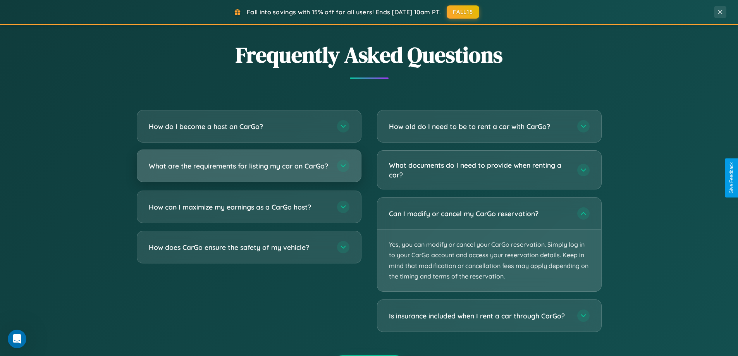  Describe the element at coordinates (239, 126) in the screenshot. I see `h3: How do I become a host on CarGo?` at that location.